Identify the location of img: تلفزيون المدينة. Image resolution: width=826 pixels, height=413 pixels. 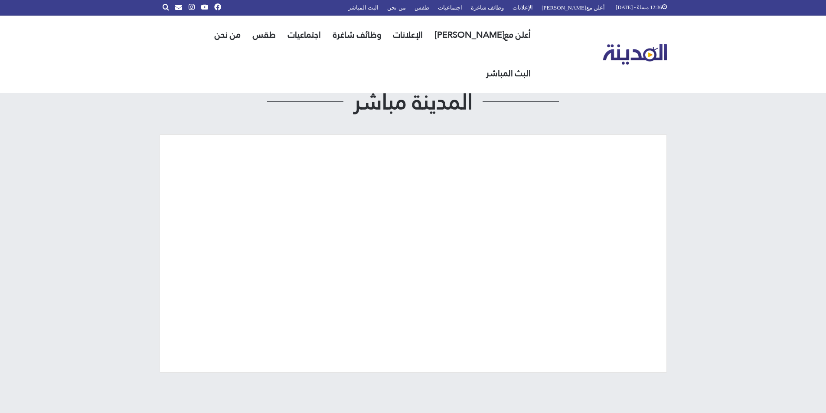
(635, 54).